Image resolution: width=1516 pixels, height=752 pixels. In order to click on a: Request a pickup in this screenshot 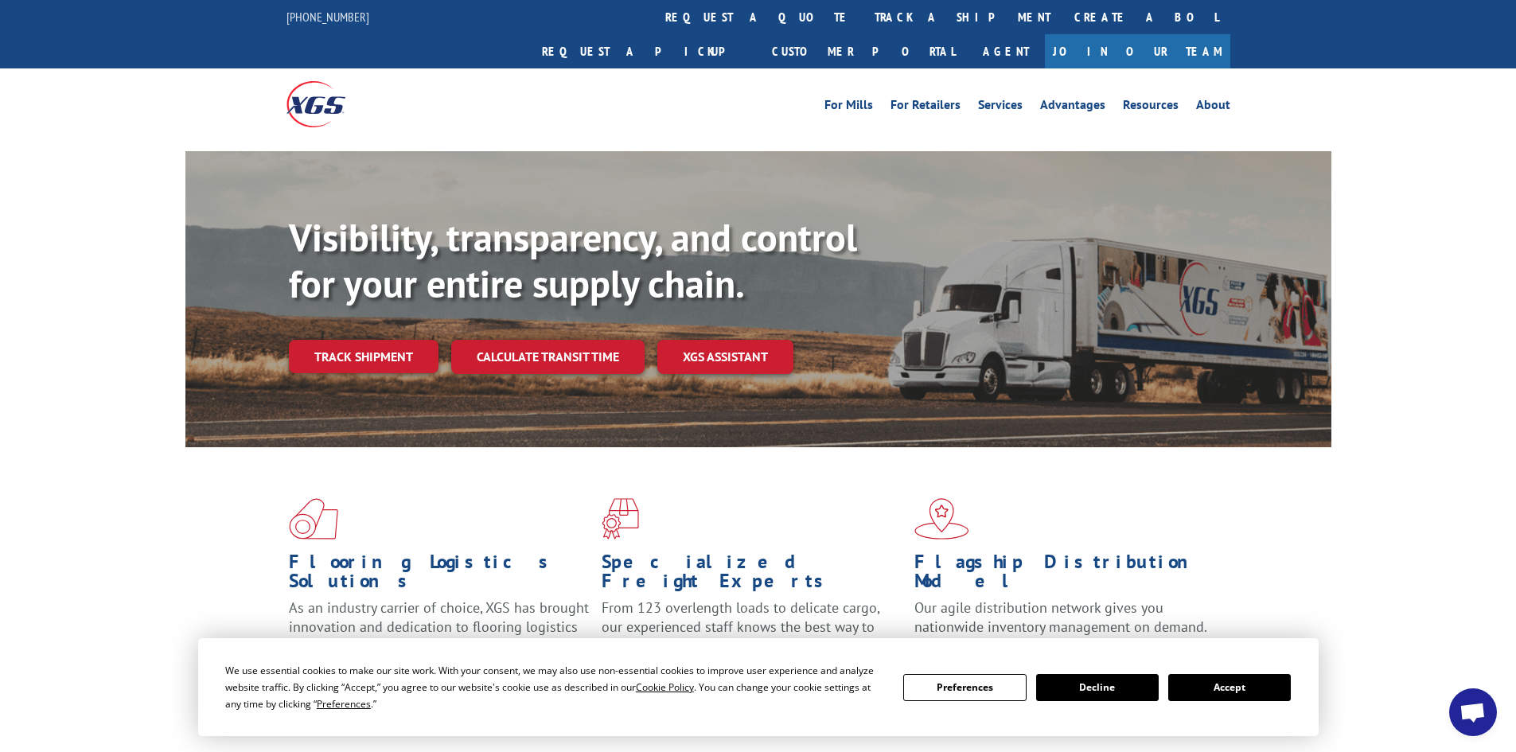, I will do `click(644, 51)`.